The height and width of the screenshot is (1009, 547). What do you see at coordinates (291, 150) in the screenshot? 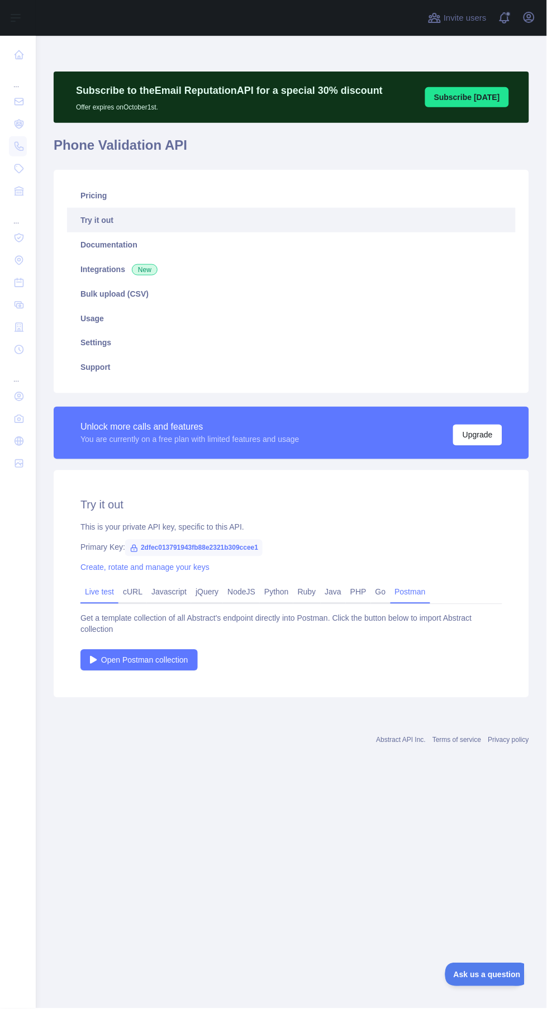
I see `h1: Phone Validation API` at bounding box center [291, 150].